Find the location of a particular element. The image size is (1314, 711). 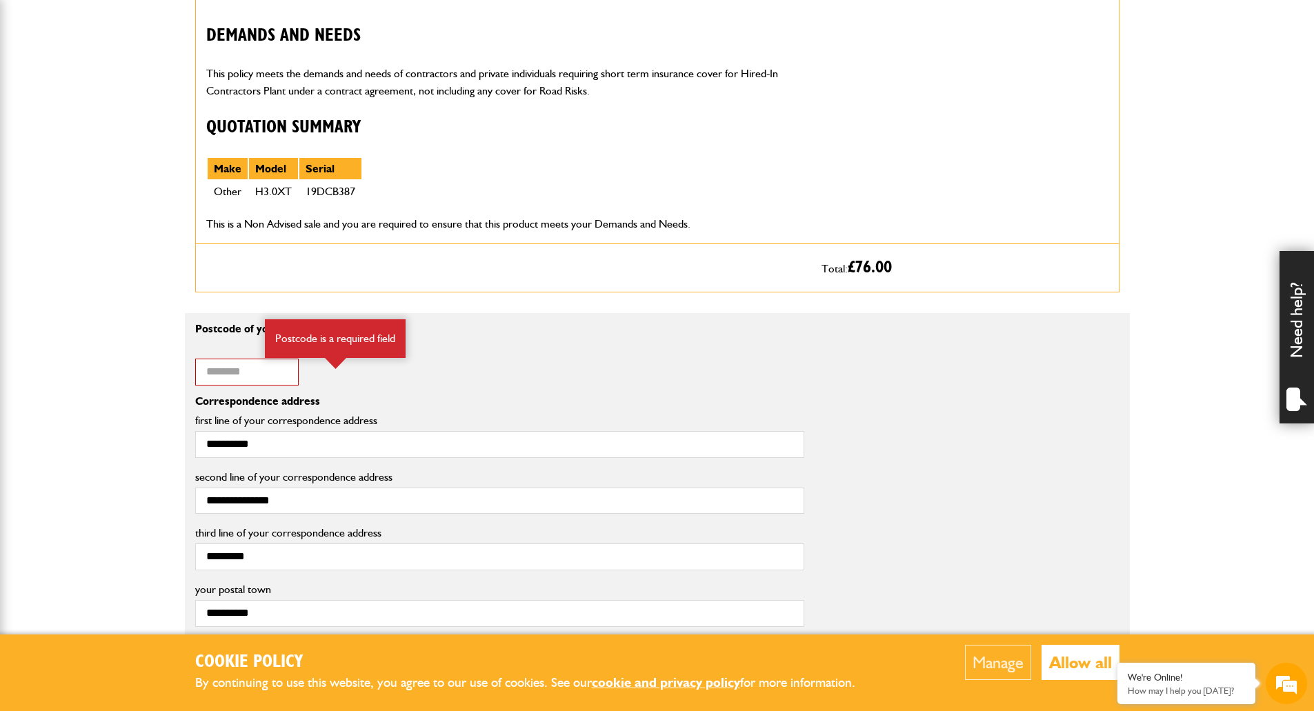

p: How may I help you today? is located at coordinates (1187, 691).